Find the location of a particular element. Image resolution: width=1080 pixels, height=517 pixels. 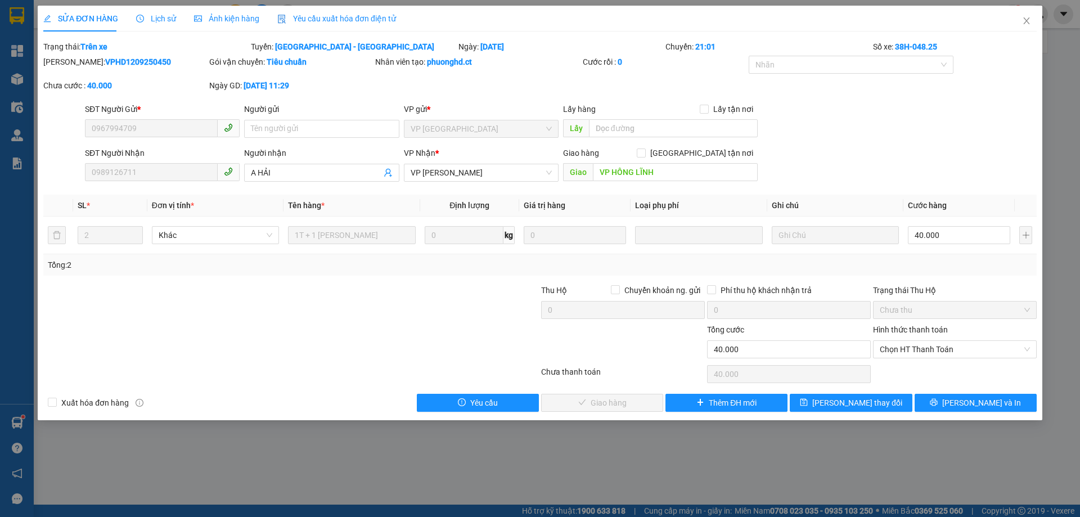

span: exclamation-circle is located at coordinates (462, 403).